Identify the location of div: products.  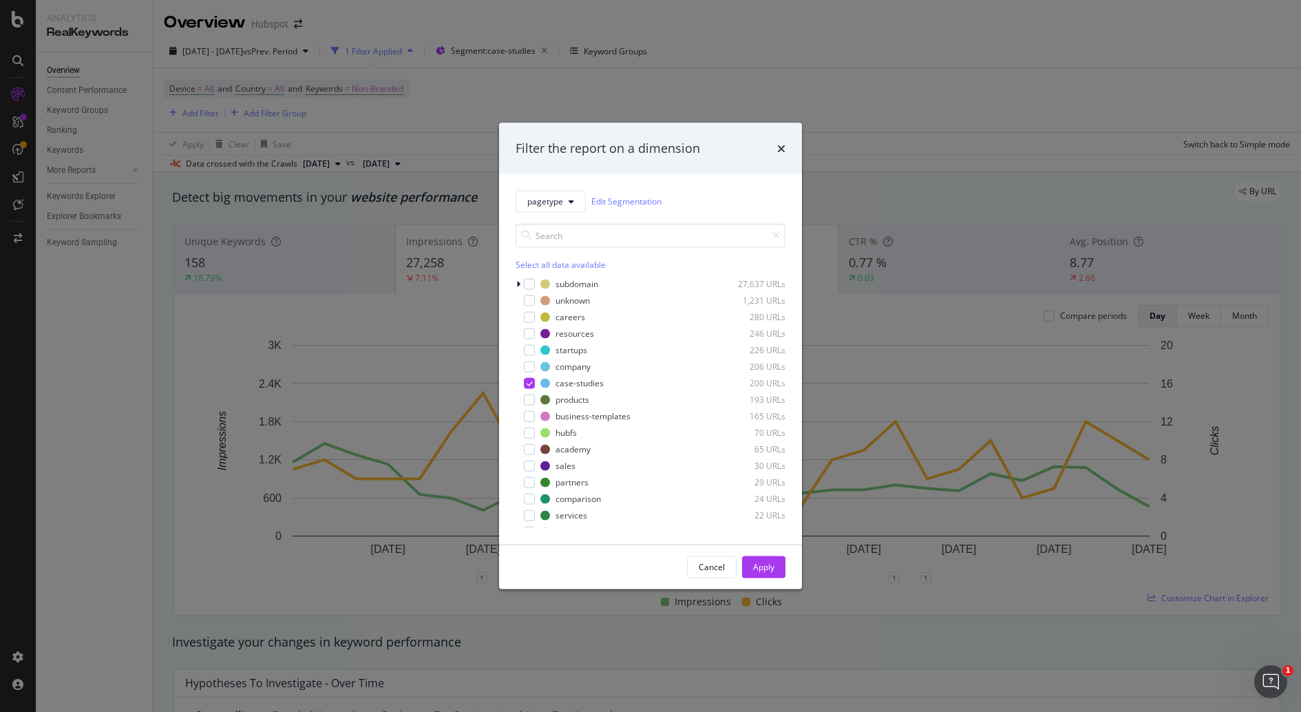
(572, 399).